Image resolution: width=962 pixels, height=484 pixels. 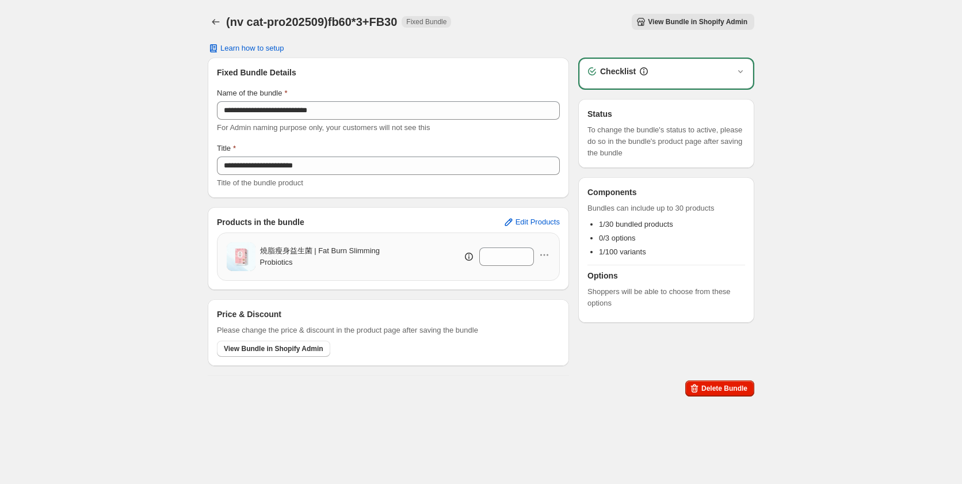 What do you see at coordinates (249, 314) in the screenshot?
I see `h3: Price & Discount` at bounding box center [249, 314].